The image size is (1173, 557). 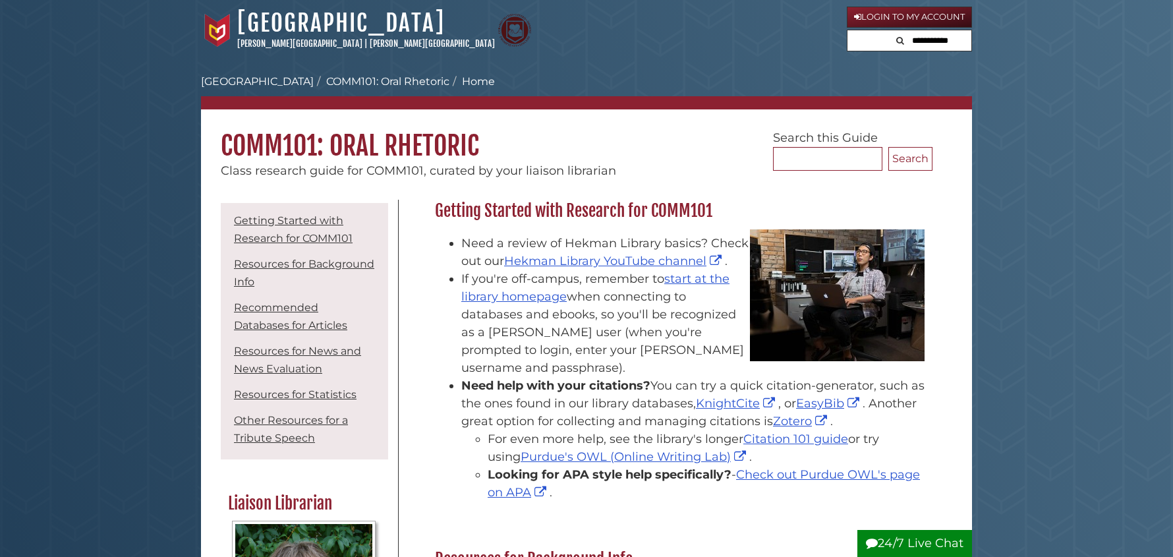 I want to click on a: Hekman Library YouTube channel, so click(x=614, y=261).